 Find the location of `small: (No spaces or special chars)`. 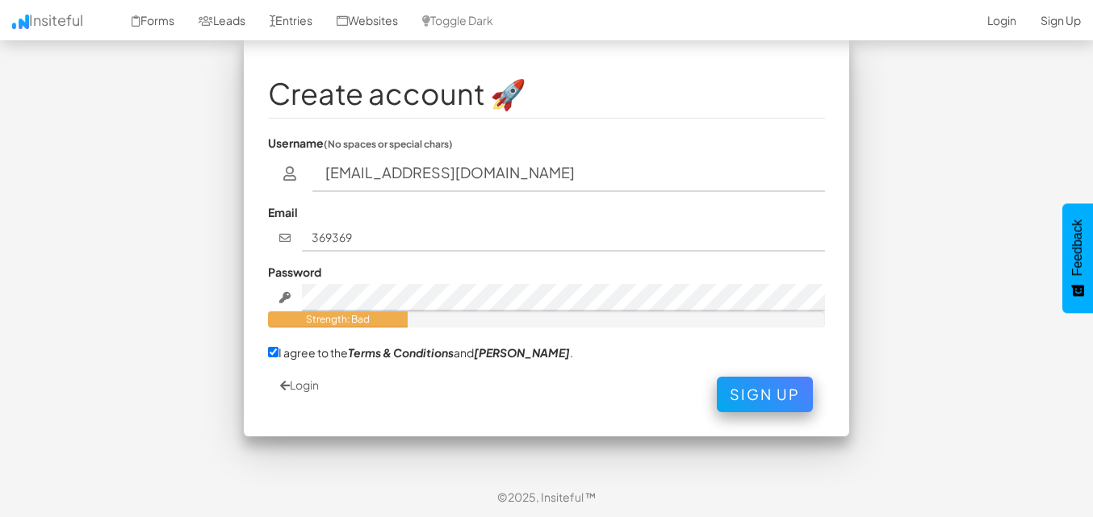

small: (No spaces or special chars) is located at coordinates (388, 144).